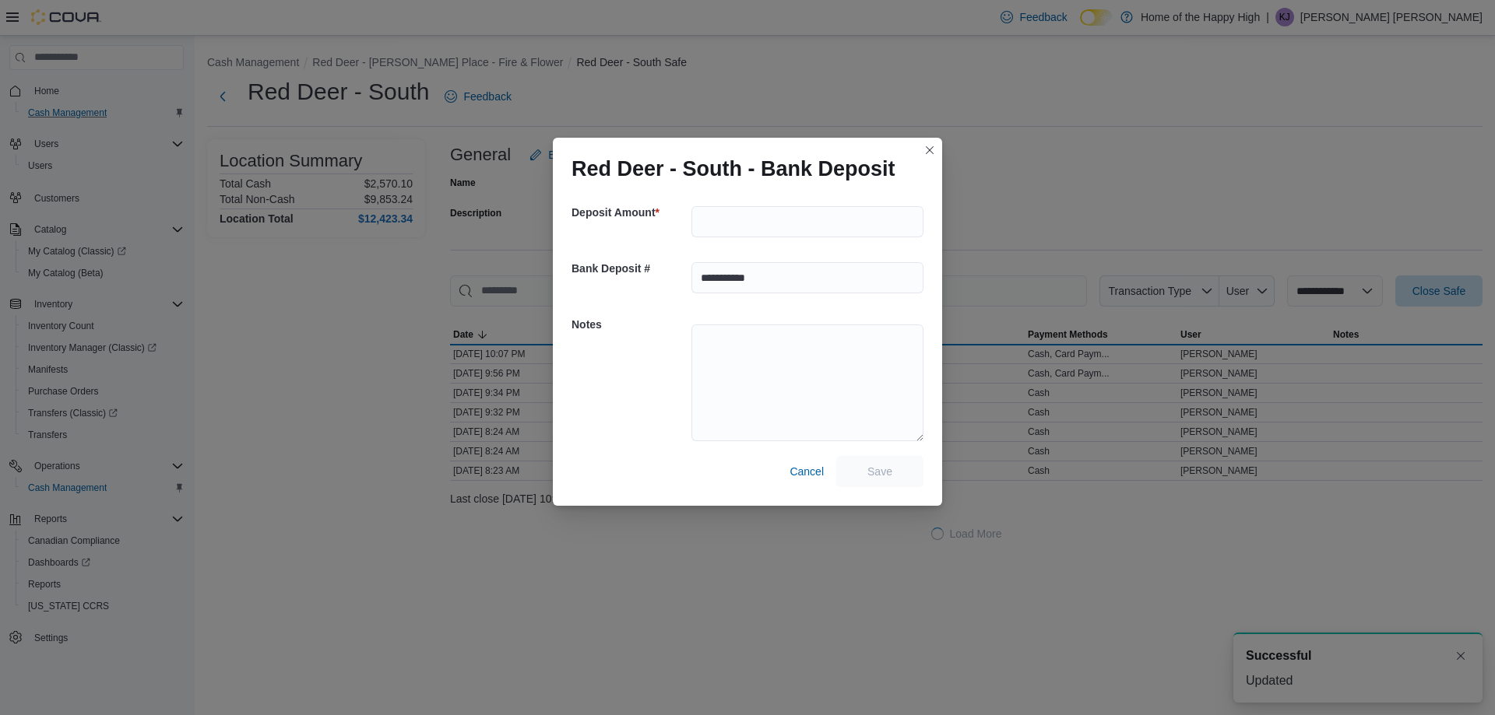 This screenshot has width=1495, height=715. I want to click on h5: Notes, so click(630, 325).